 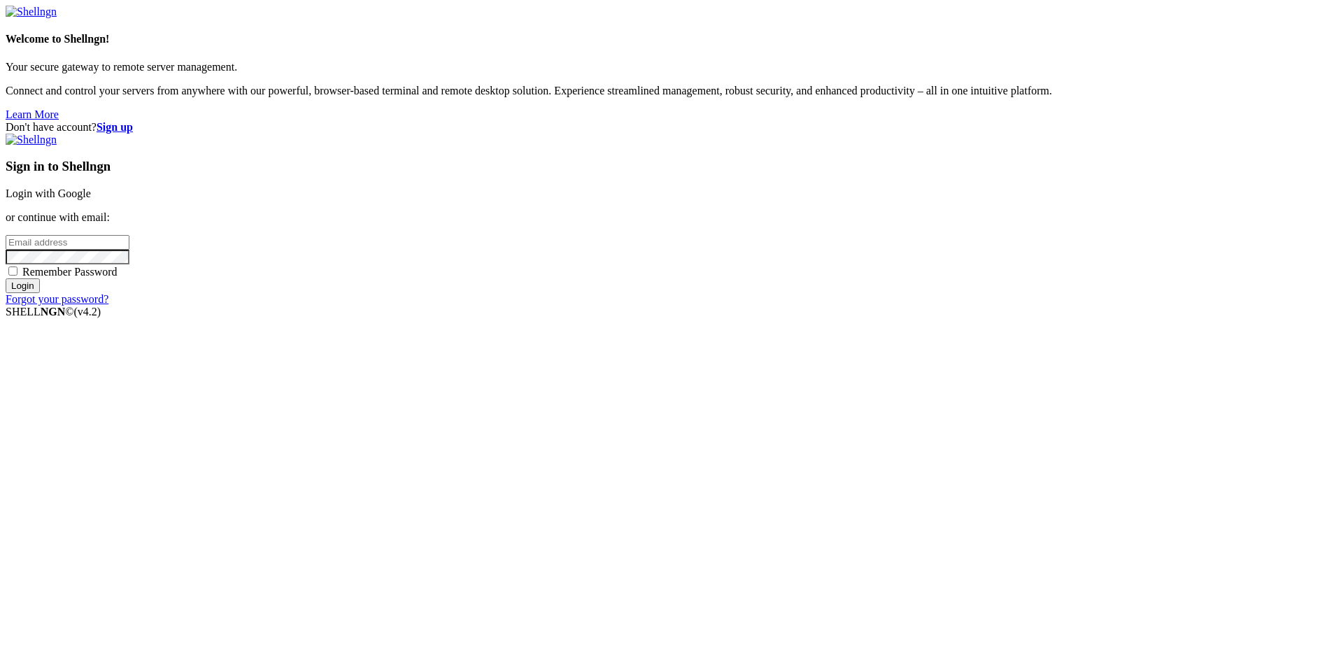 What do you see at coordinates (672, 91) in the screenshot?
I see `p: Connect and control your servers from anywhere with our powerful, browser-based terminal and remo...` at bounding box center [672, 91].